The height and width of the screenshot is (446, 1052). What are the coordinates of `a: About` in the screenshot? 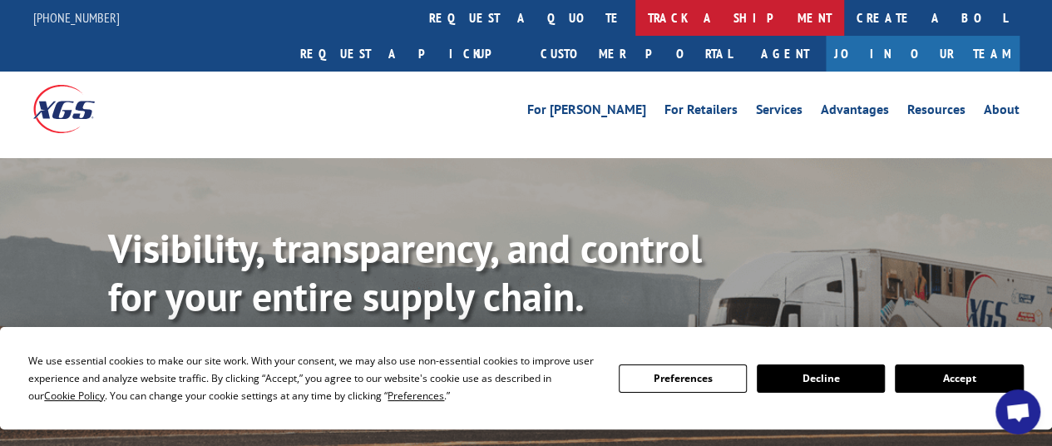 It's located at (1001, 112).